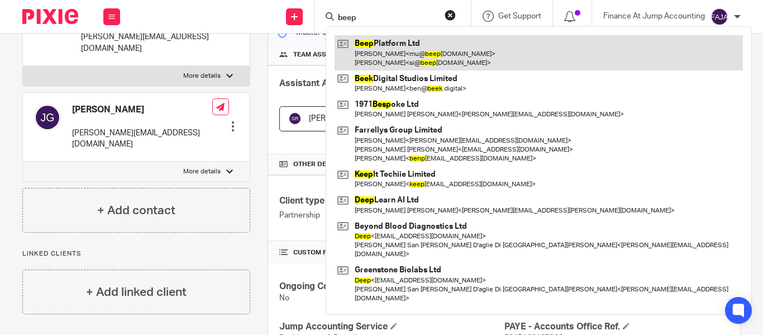  Describe the element at coordinates (392, 286) in the screenshot. I see `h4: Ongoing CoSec Client` at that location.